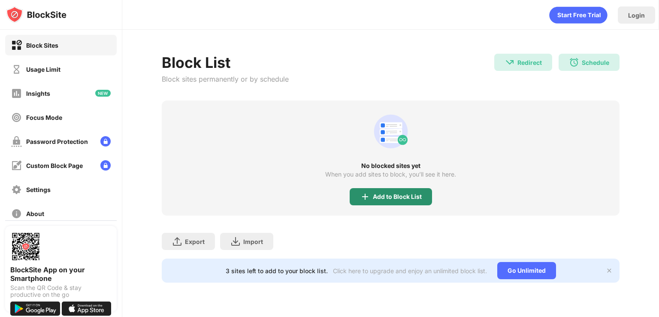 The image size is (659, 317). I want to click on div: 3 sites left to add to your block list., so click(277, 270).